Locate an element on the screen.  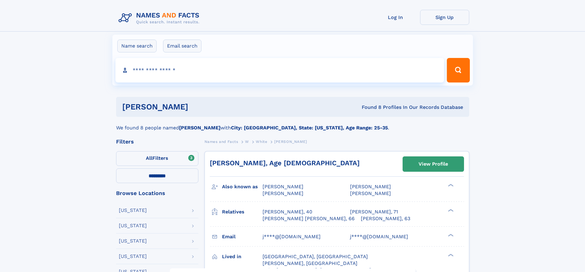
div: Filters is located at coordinates (157, 142).